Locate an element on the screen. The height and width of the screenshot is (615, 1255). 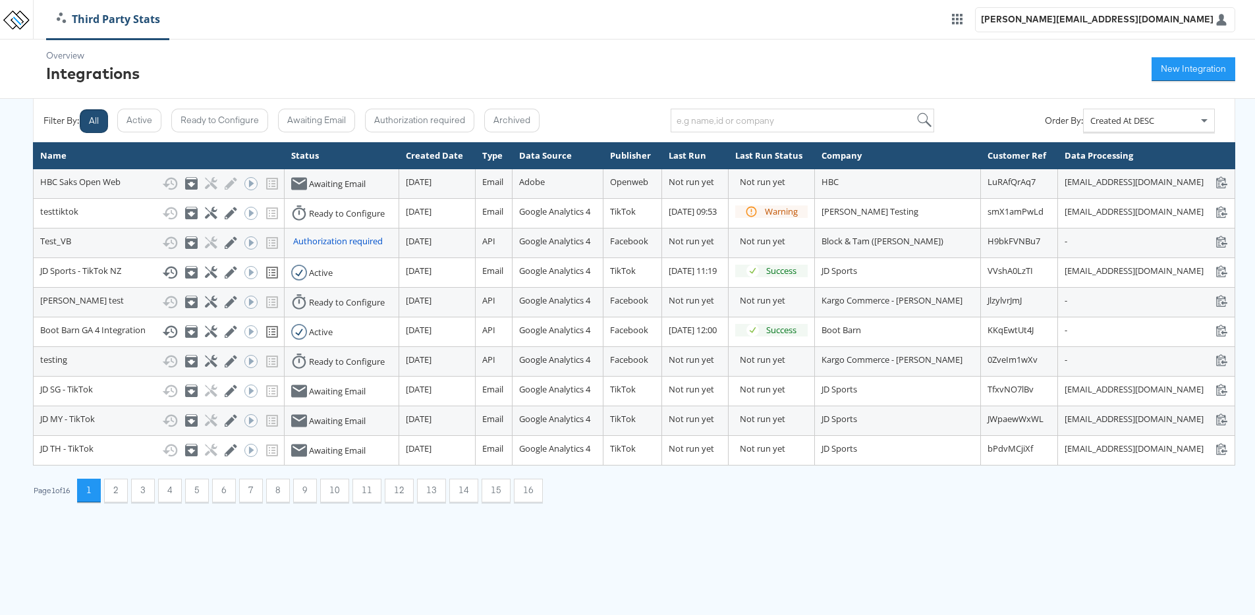
th: Data Processing is located at coordinates (1146, 156).